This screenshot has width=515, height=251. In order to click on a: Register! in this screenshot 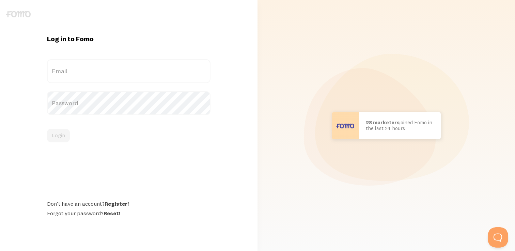, I will do `click(117, 204)`.